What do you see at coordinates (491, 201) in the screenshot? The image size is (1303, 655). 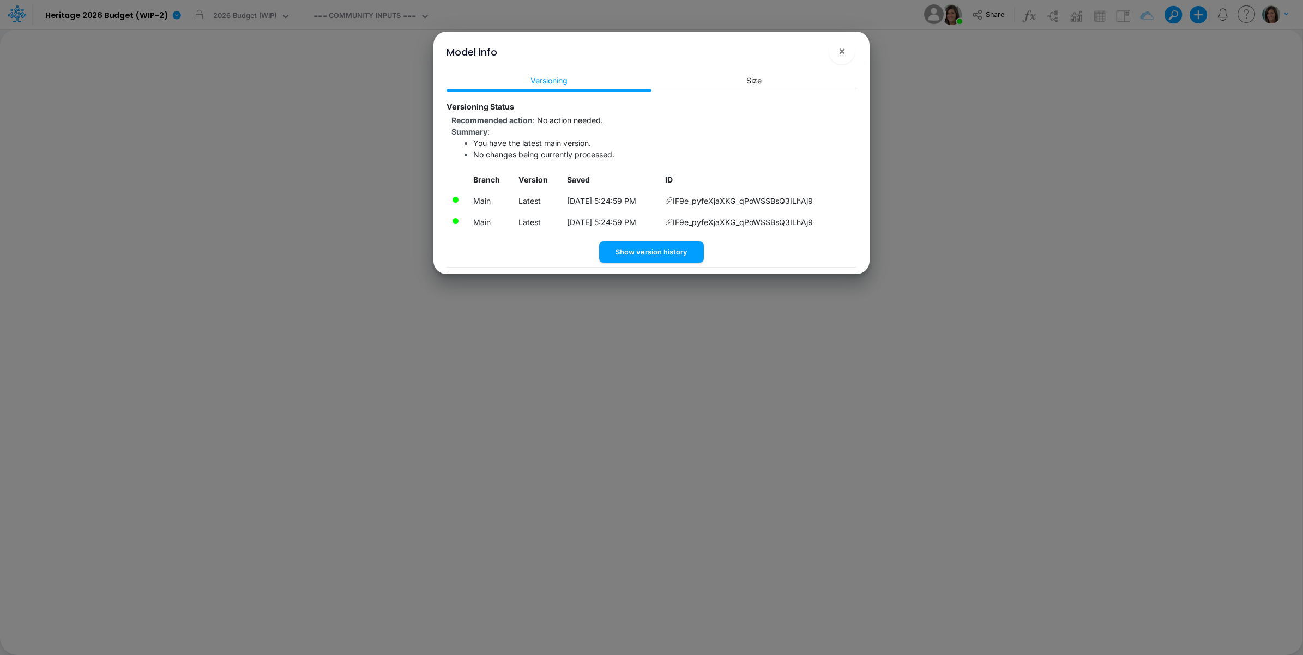 I see `td: Model version currently loaded` at bounding box center [491, 201].